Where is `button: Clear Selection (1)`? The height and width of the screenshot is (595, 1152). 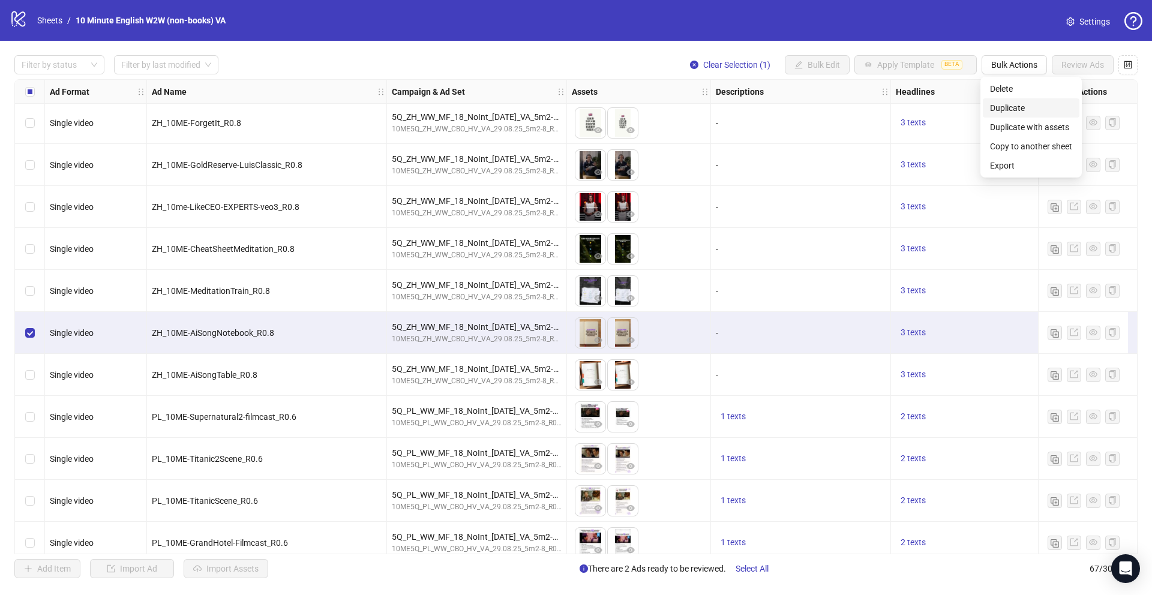
button: Clear Selection (1) is located at coordinates (730, 65).